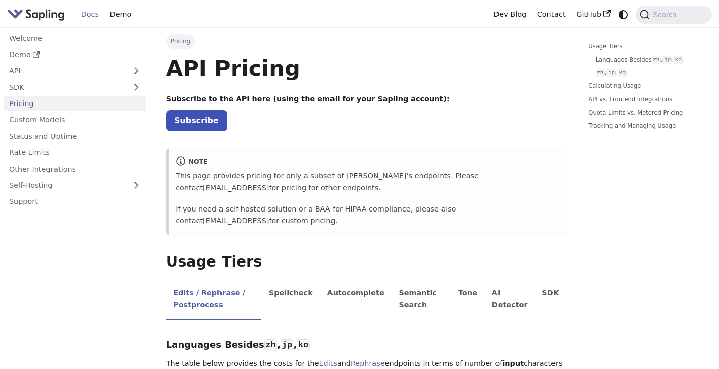  What do you see at coordinates (65, 71) in the screenshot?
I see `a: API` at bounding box center [65, 71].